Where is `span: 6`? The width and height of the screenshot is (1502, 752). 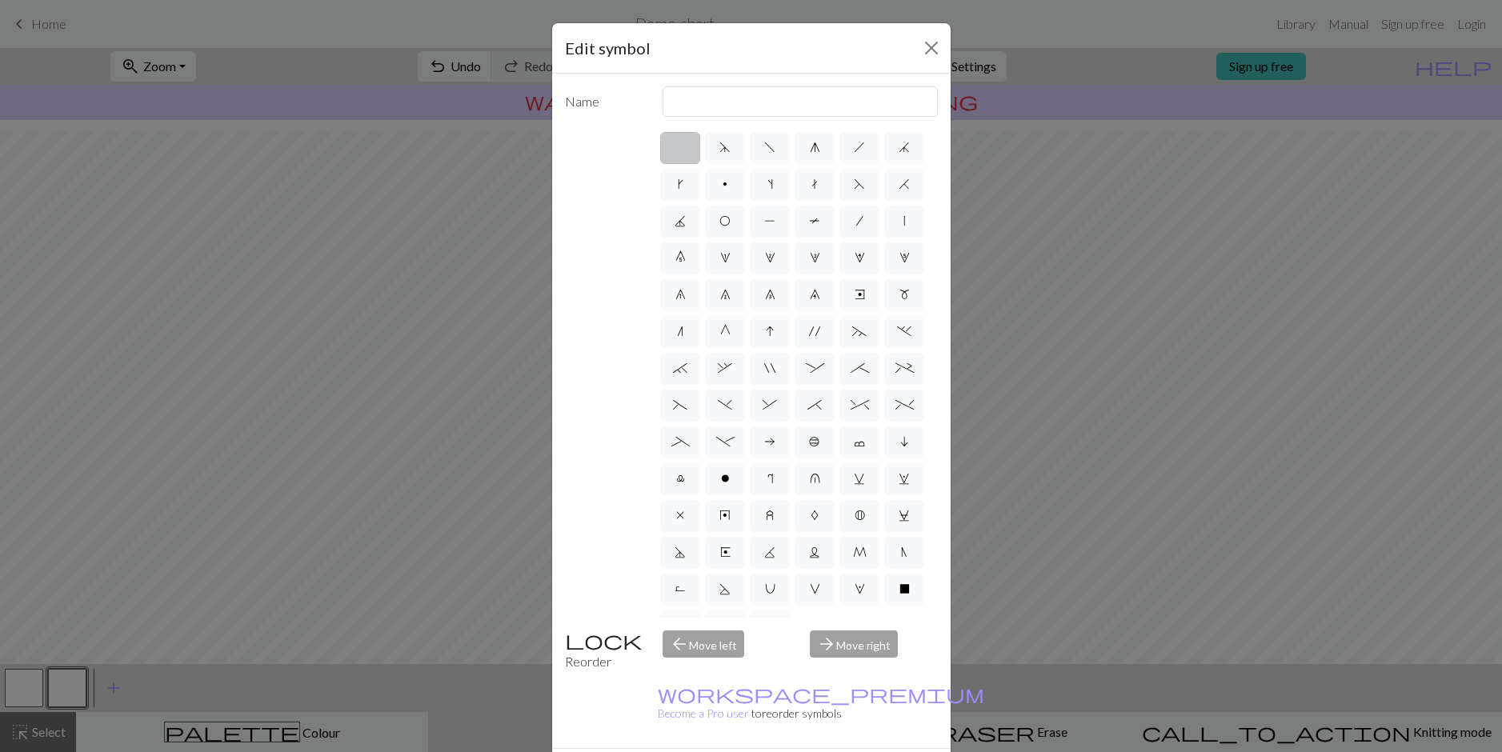
span: 6 is located at coordinates (680, 294).